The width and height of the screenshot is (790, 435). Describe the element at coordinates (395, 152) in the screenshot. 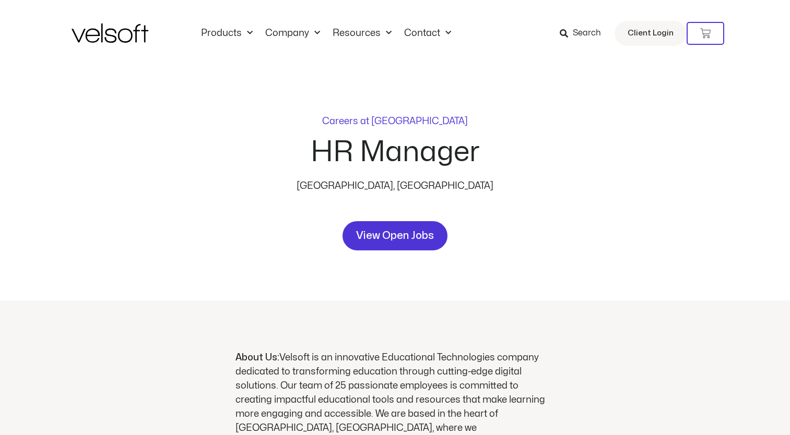

I see `h2: HR Manager` at that location.